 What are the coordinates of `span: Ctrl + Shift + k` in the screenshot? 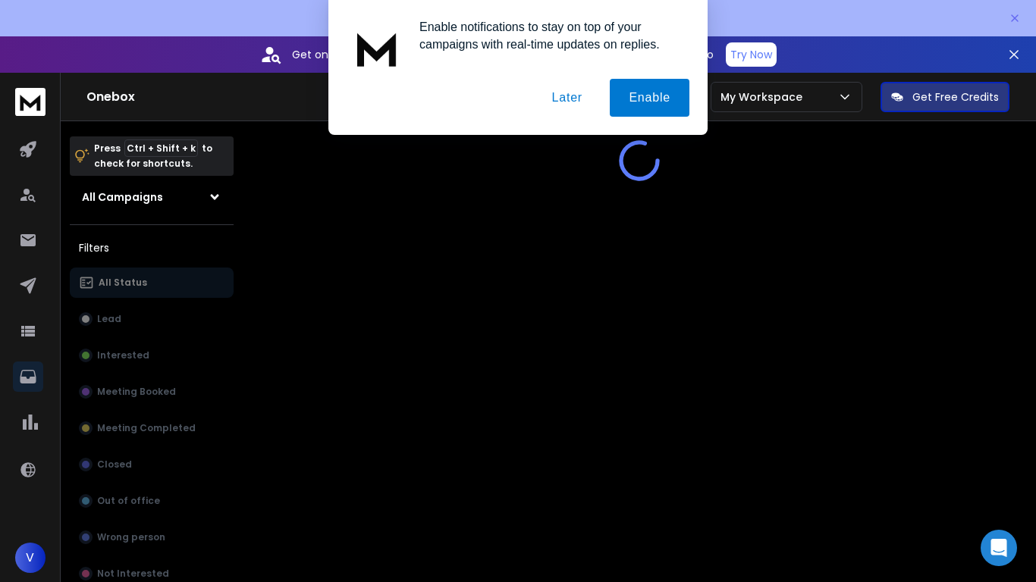 It's located at (161, 148).